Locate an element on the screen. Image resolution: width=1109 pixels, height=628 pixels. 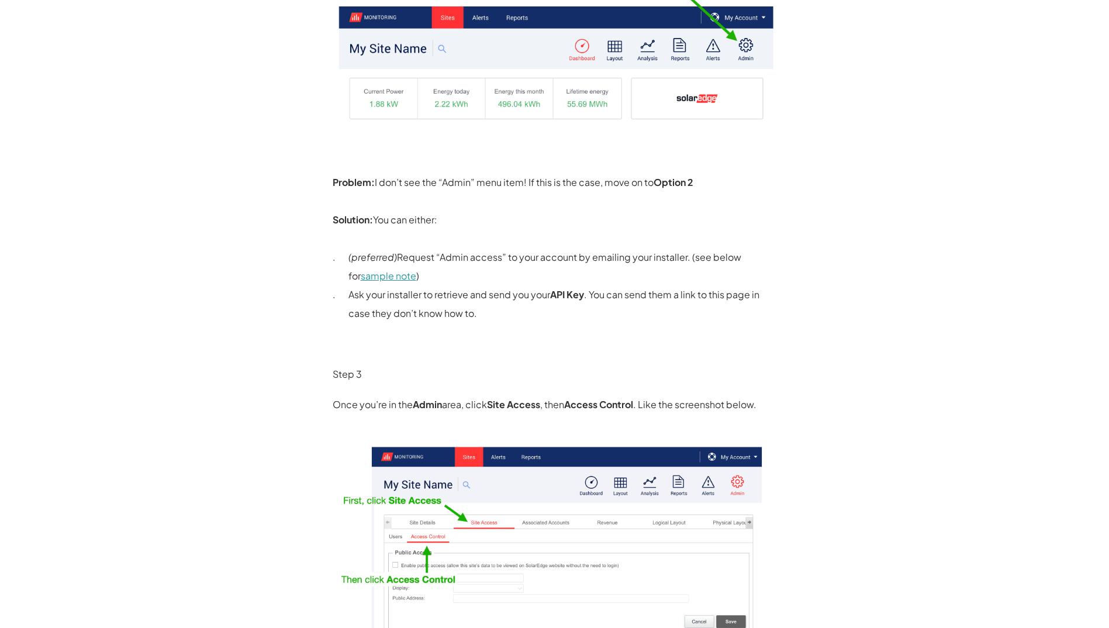
strong: Site Access is located at coordinates (513, 404).